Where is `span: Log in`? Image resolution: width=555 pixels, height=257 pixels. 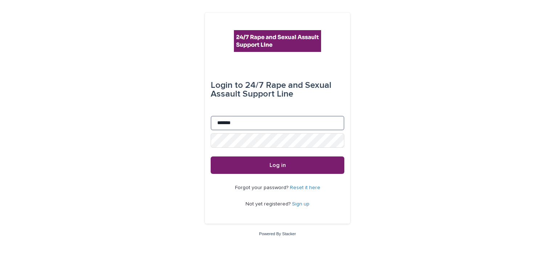
span: Log in is located at coordinates (277, 165).